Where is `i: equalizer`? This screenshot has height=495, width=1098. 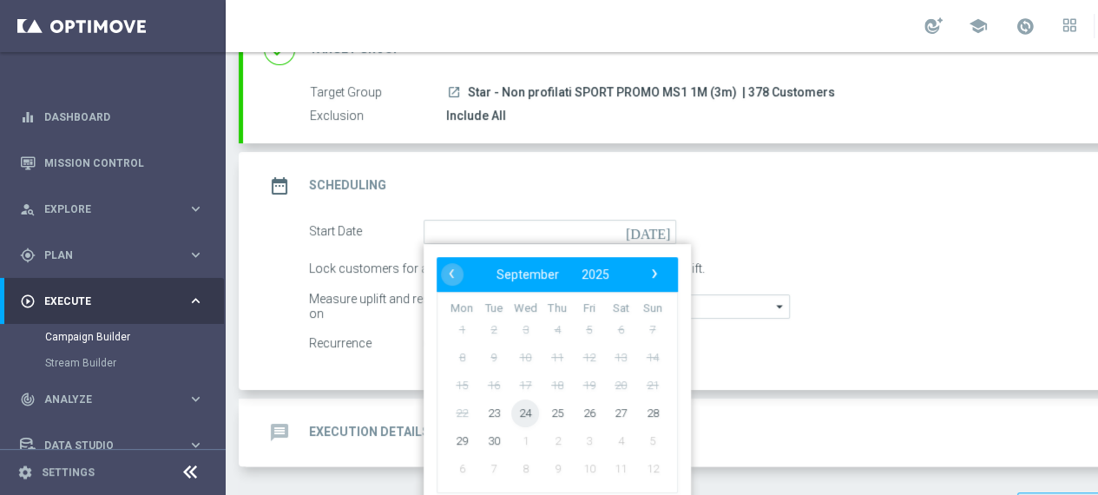
i: equalizer is located at coordinates (28, 117).